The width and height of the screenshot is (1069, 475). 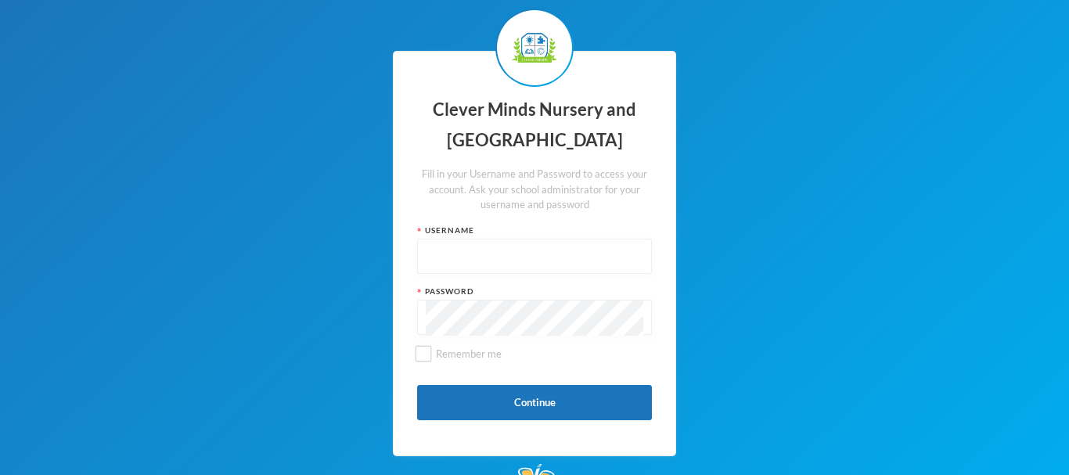 I want to click on div: Fill in your Username and Password to access your account. Ask your school administrator for your..., so click(x=535, y=189).